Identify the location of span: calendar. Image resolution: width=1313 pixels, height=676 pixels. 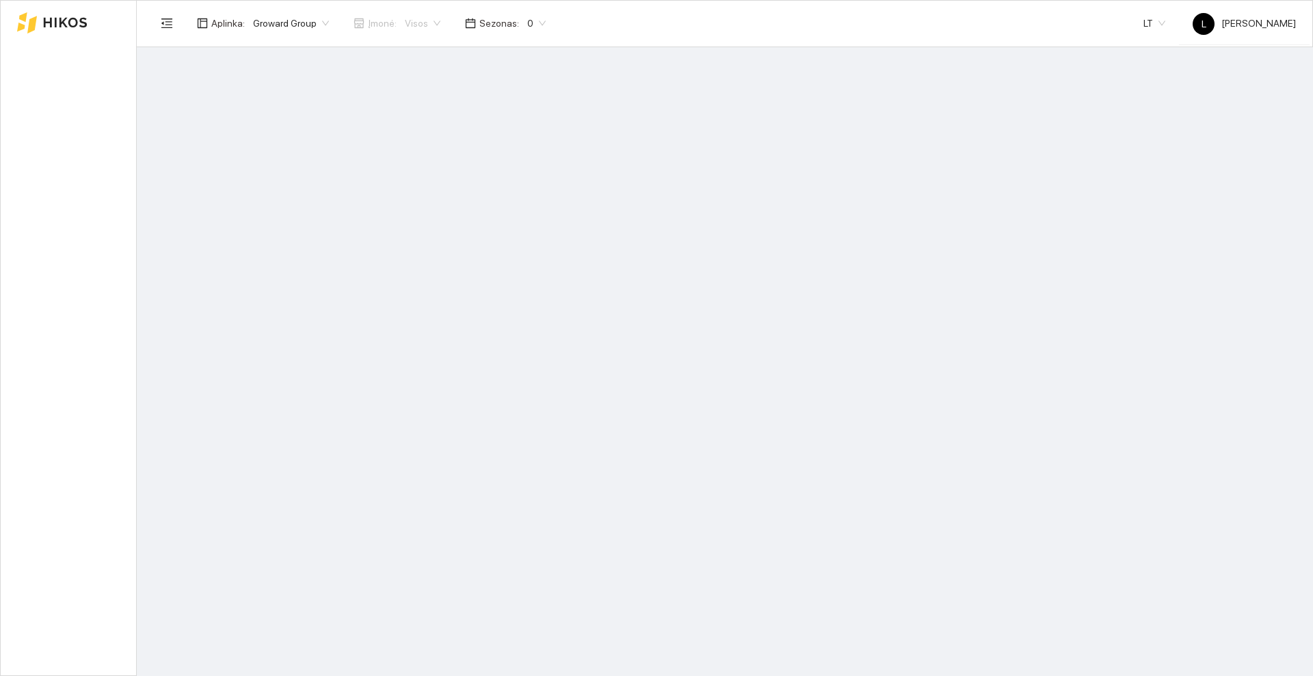
(471, 23).